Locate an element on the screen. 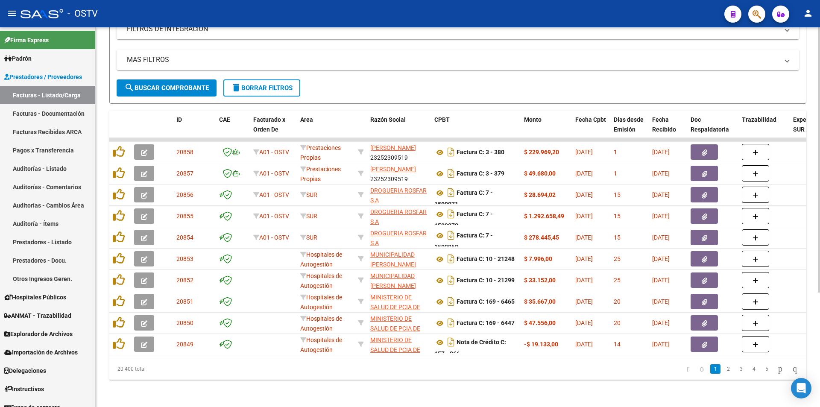 The height and width of the screenshot is (407, 820). span: Firma Express is located at coordinates (26, 40).